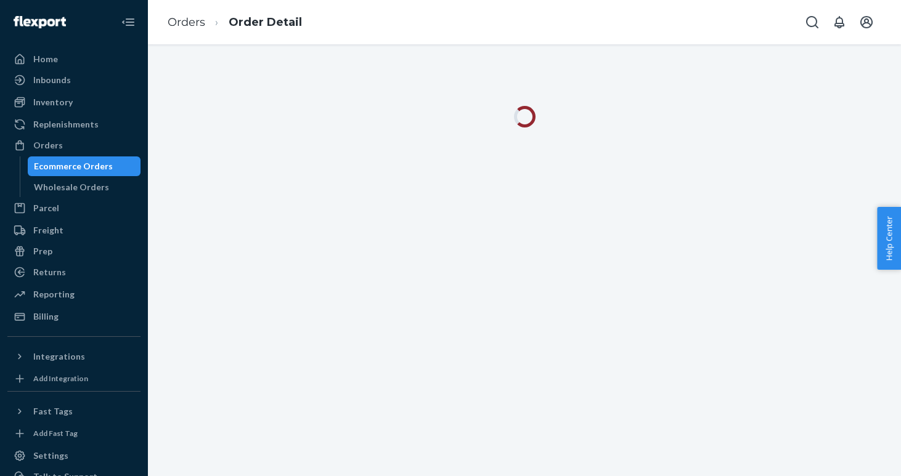 Image resolution: width=901 pixels, height=476 pixels. Describe the element at coordinates (55, 433) in the screenshot. I see `div: Add Fast Tag` at that location.